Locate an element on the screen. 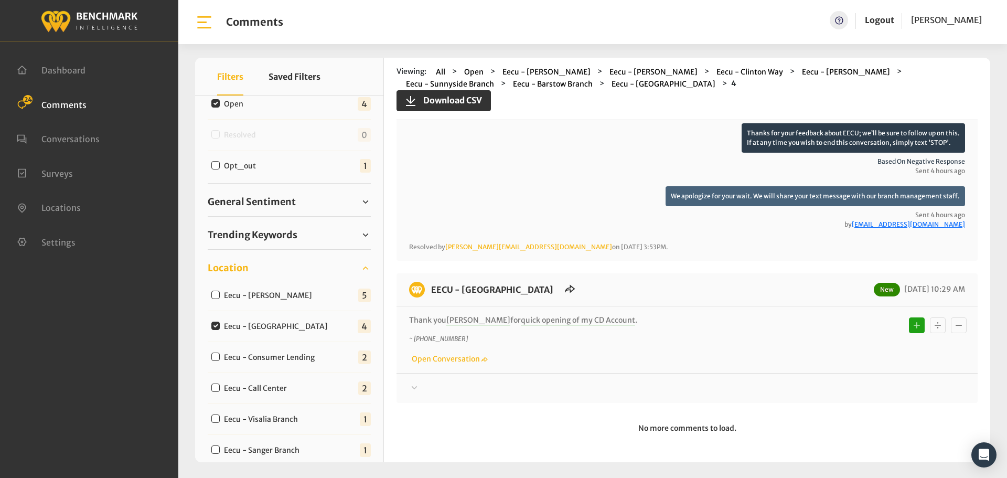 The image size is (1007, 478). label: Eecu - Visalia Branch is located at coordinates (263, 419).